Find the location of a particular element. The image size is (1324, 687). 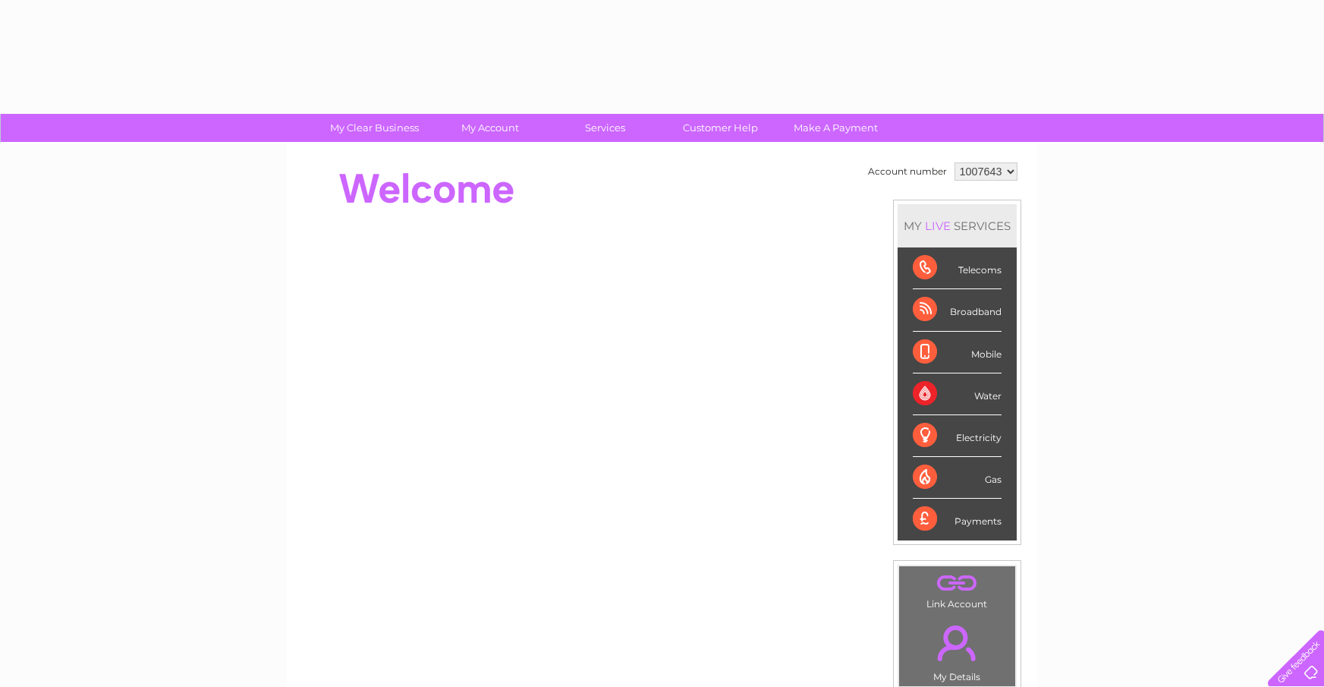

div: LIVE is located at coordinates (938, 225).